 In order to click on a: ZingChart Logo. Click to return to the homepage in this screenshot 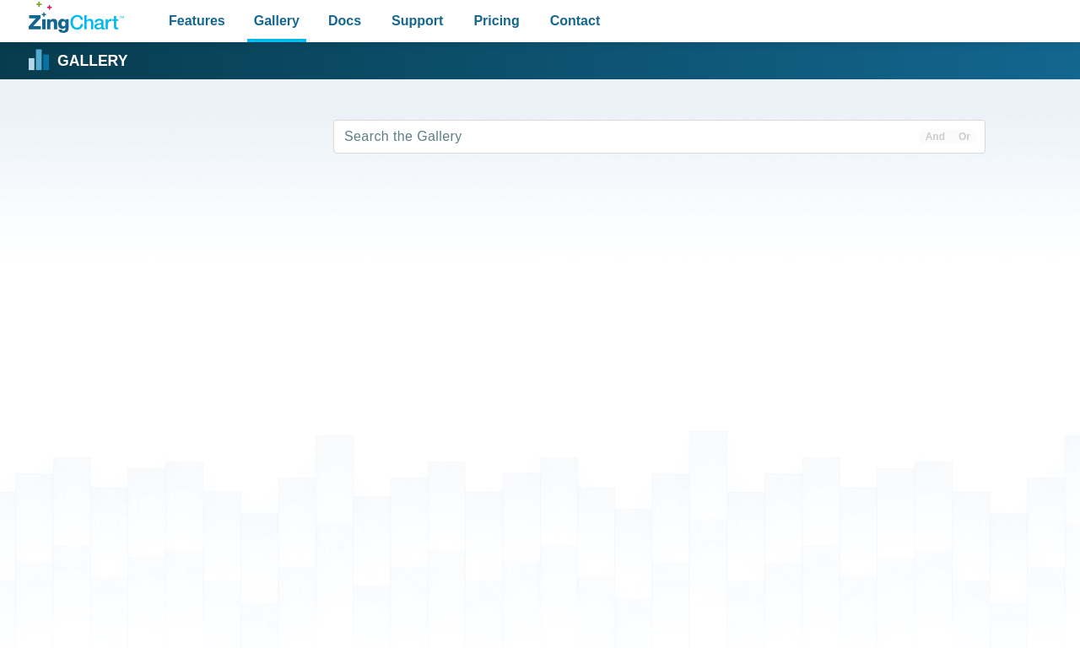, I will do `click(76, 17)`.